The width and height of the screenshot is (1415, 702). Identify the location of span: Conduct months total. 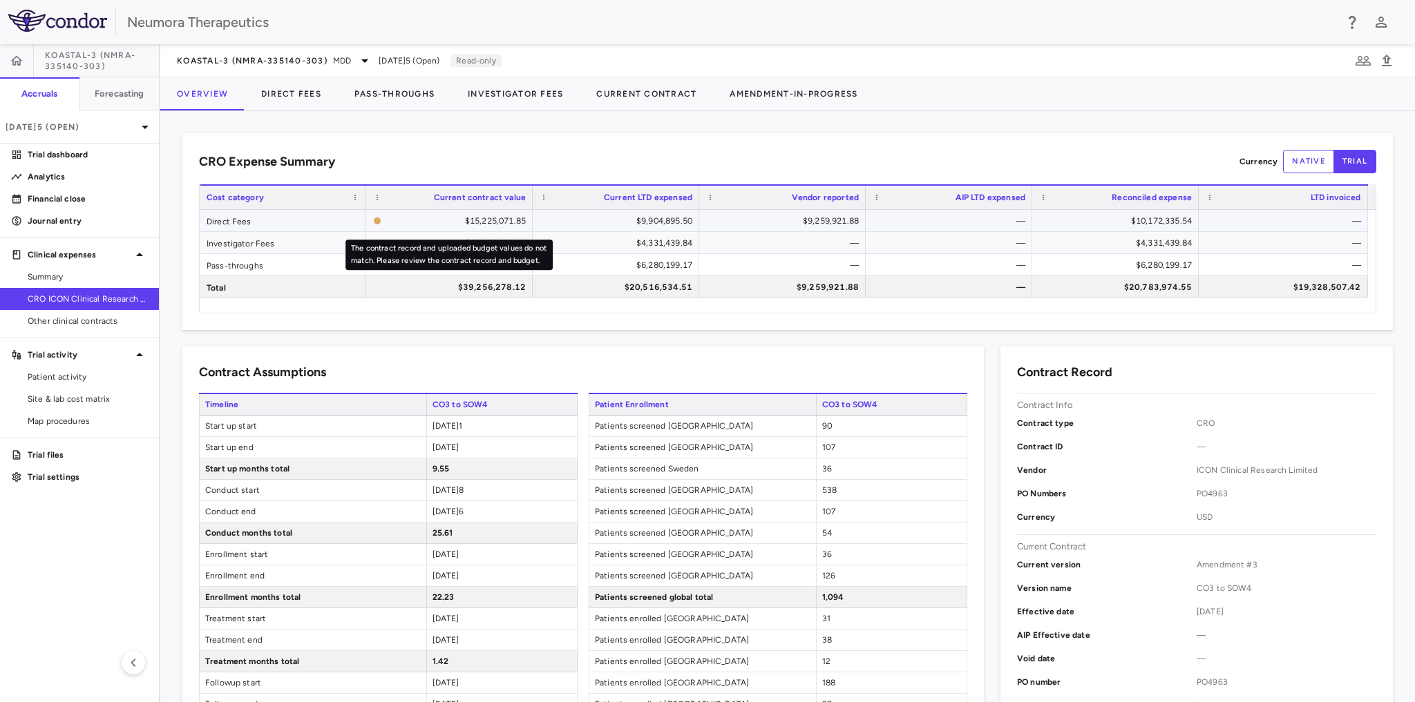
(313, 533).